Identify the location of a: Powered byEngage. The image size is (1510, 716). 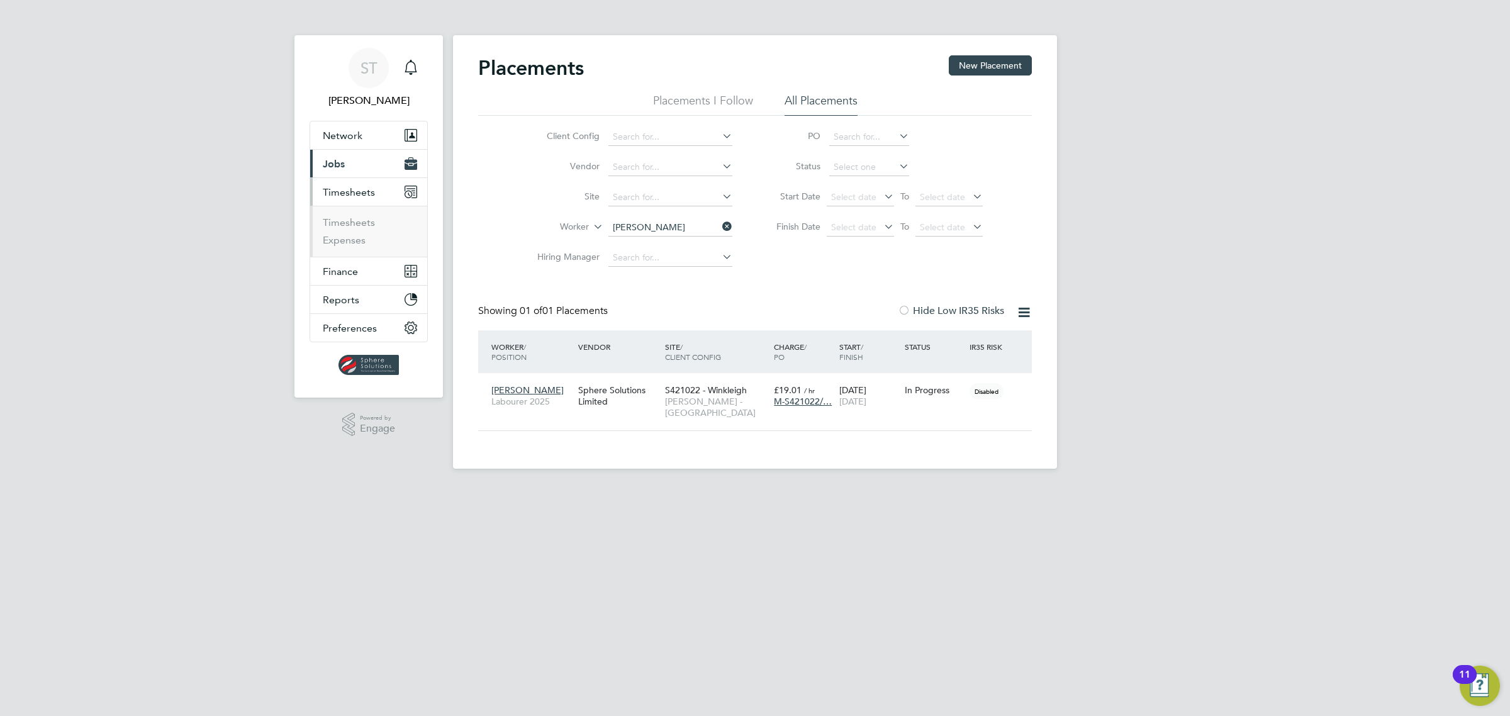
(369, 425).